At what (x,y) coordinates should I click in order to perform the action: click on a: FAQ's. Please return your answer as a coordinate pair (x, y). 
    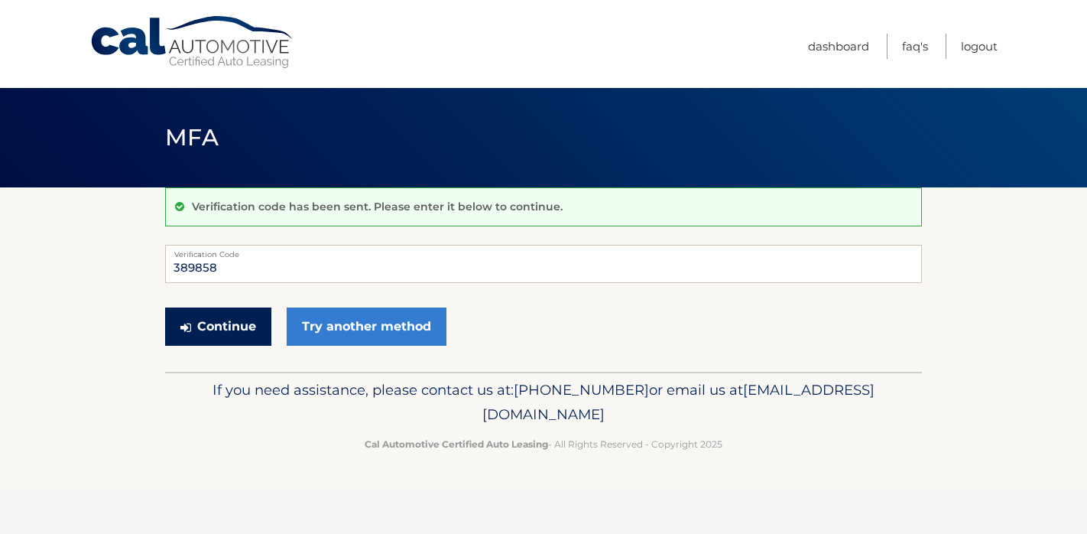
    Looking at the image, I should click on (915, 46).